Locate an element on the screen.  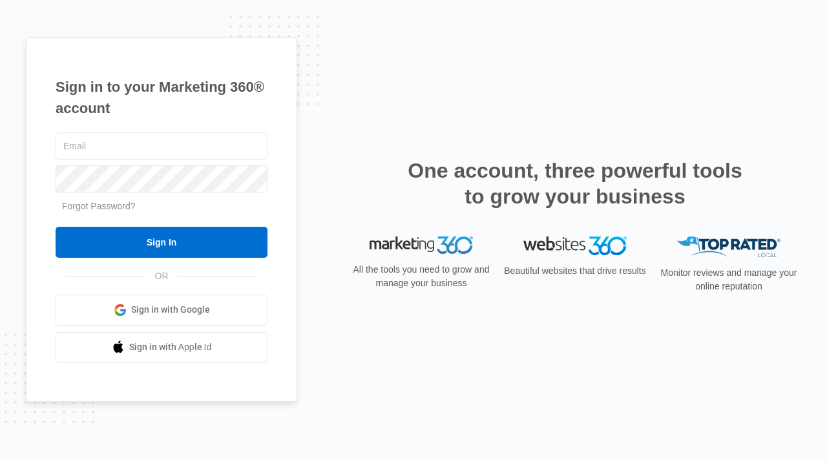
span: OR is located at coordinates (161, 276).